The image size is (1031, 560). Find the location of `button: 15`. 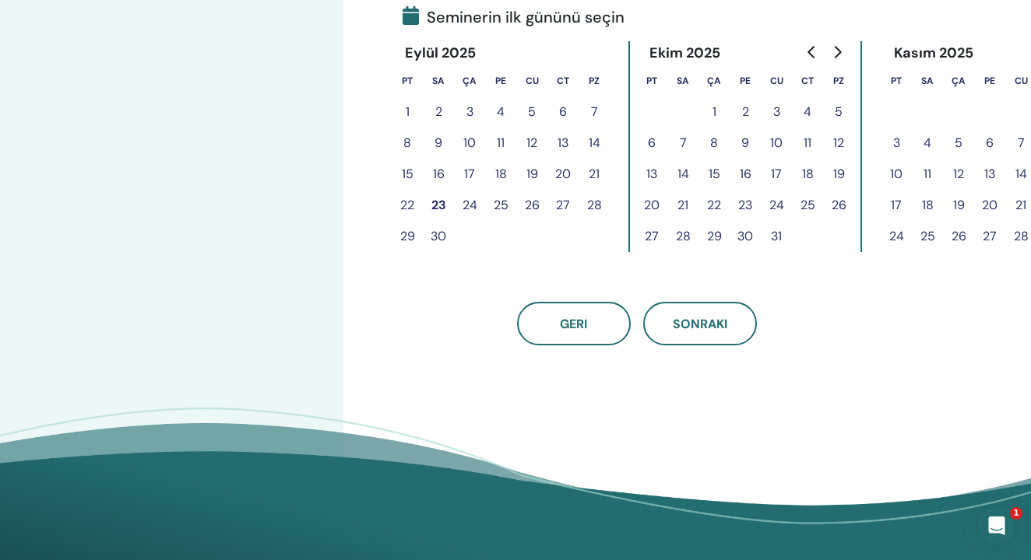

button: 15 is located at coordinates (714, 174).